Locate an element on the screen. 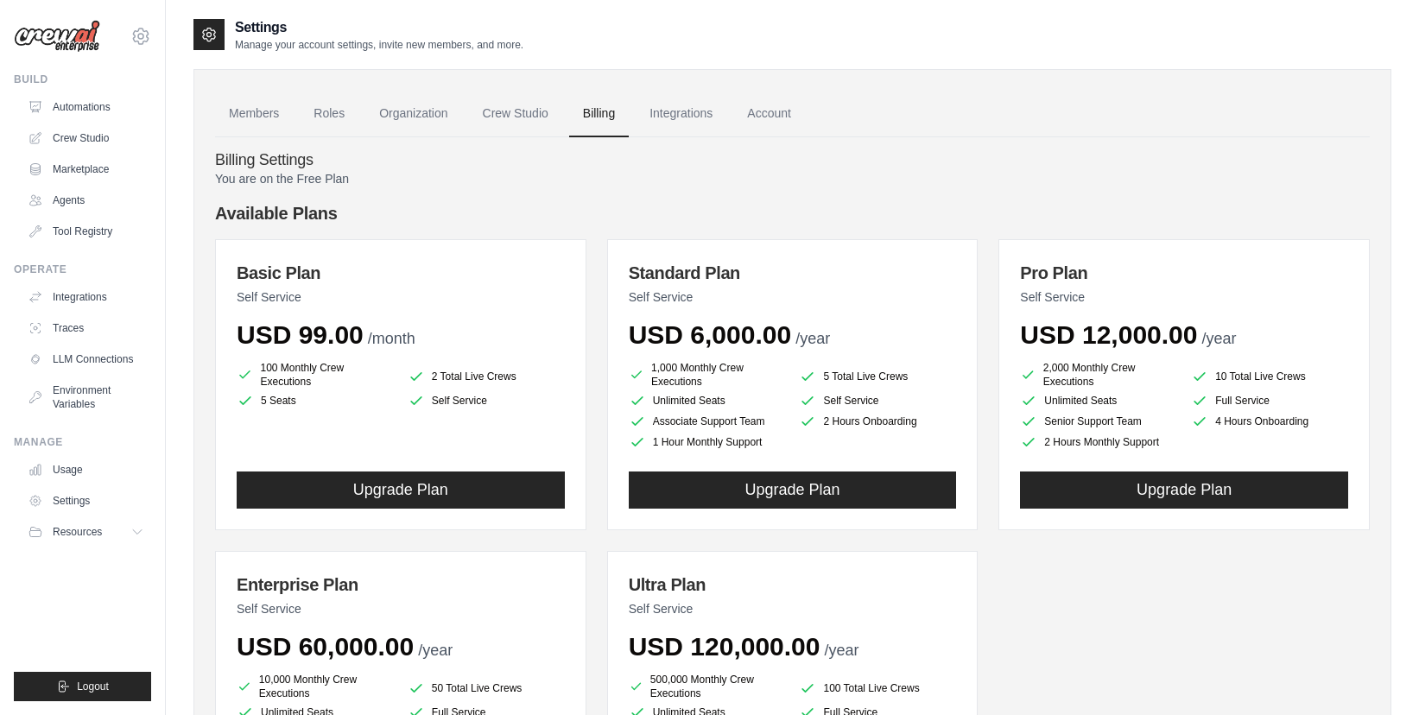 This screenshot has height=715, width=1419. h3: Pro Plan is located at coordinates (1184, 273).